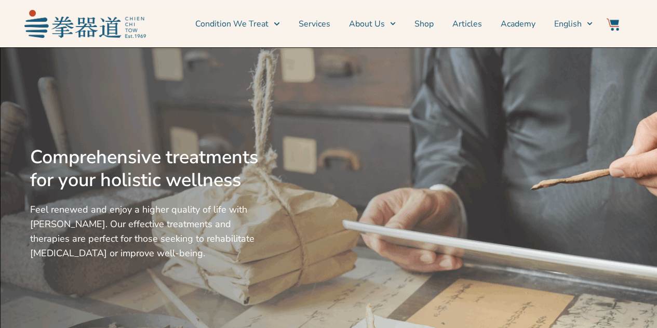  What do you see at coordinates (574, 24) in the screenshot?
I see `a: English` at bounding box center [574, 24].